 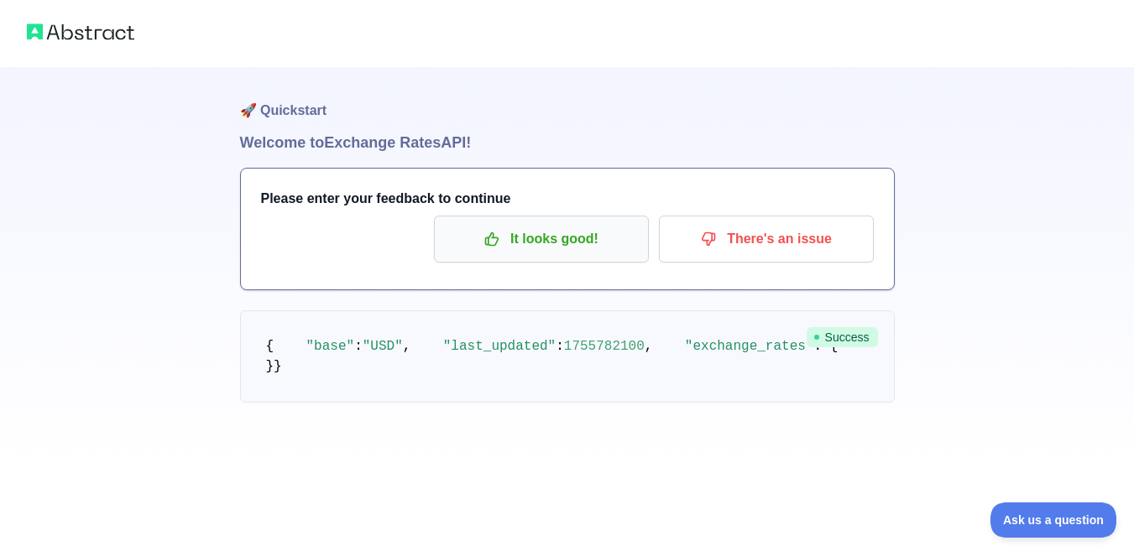 What do you see at coordinates (331, 347) in the screenshot?
I see `span: "base"` at bounding box center [331, 347].